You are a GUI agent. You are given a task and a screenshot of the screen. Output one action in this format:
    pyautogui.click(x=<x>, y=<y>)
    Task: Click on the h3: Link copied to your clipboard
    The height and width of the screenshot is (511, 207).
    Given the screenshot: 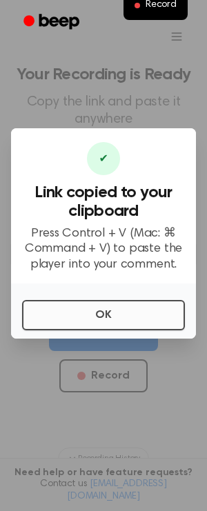 What is the action you would take?
    pyautogui.click(x=103, y=202)
    